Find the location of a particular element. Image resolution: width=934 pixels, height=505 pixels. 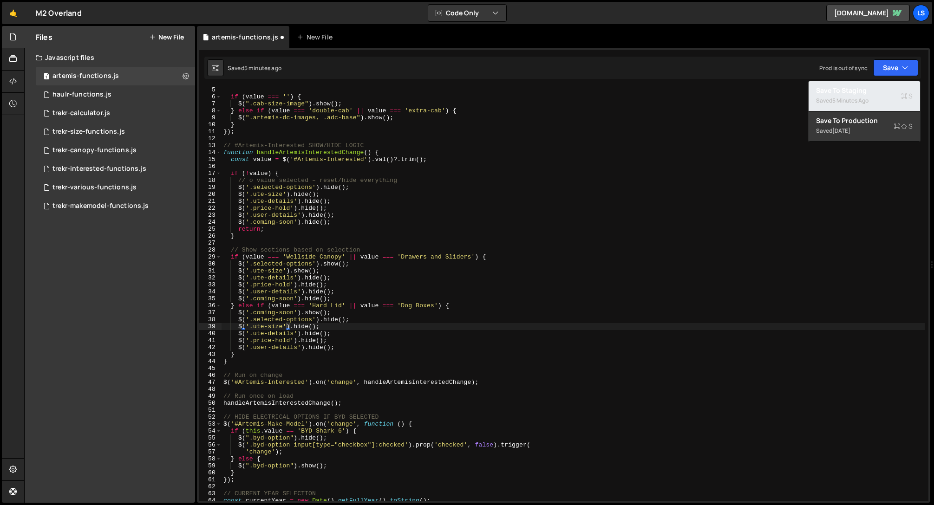

div: trekr-makemodel-functions.js is located at coordinates (100, 206).